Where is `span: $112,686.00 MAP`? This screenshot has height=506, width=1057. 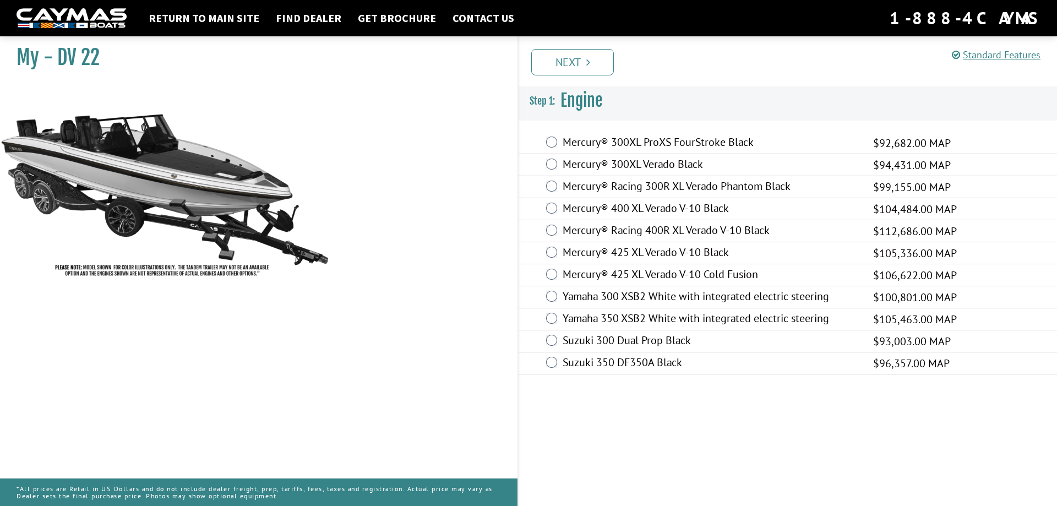 span: $112,686.00 MAP is located at coordinates (915, 231).